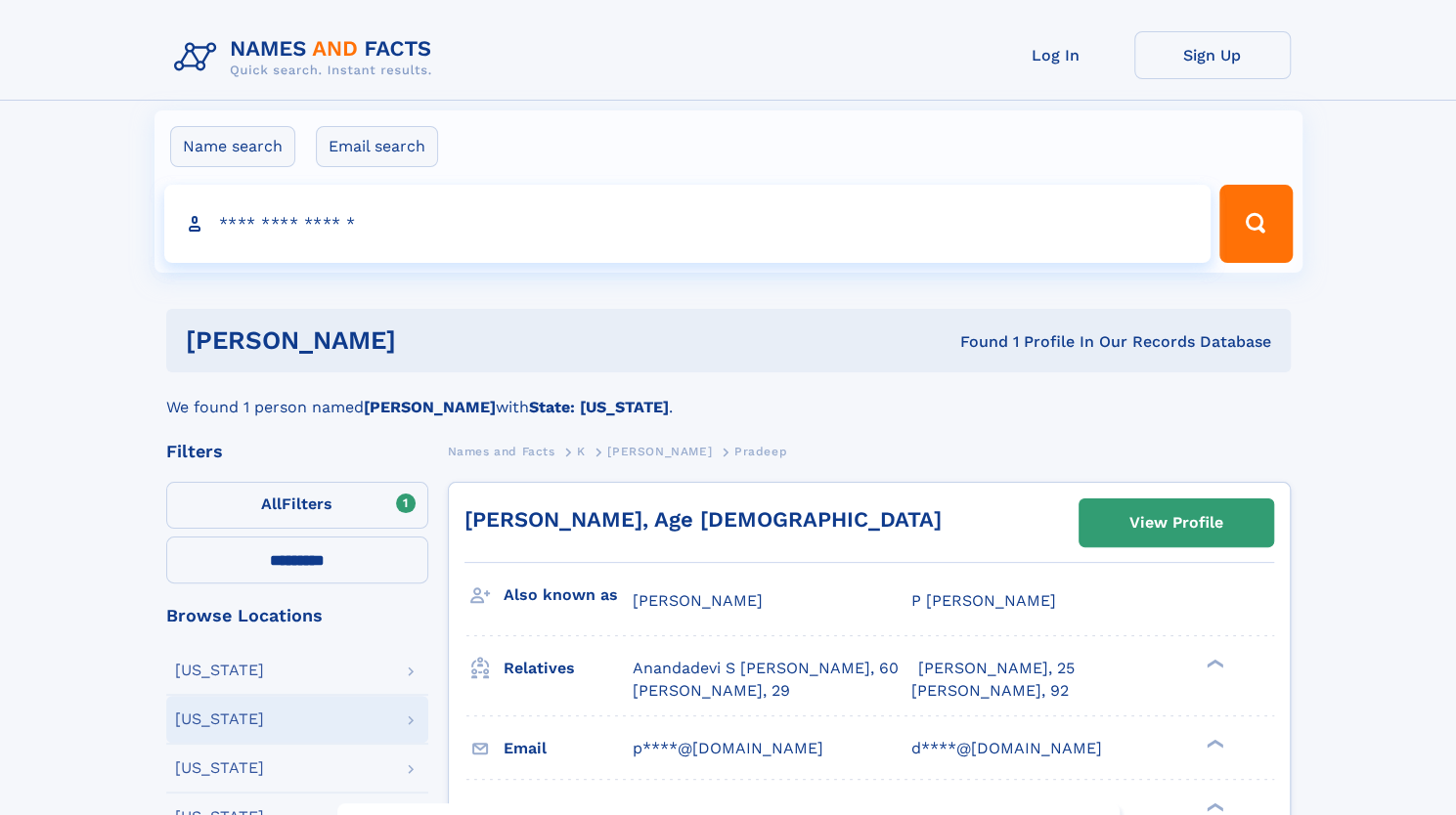  What do you see at coordinates (1056, 54) in the screenshot?
I see `a: Log In` at bounding box center [1056, 54].